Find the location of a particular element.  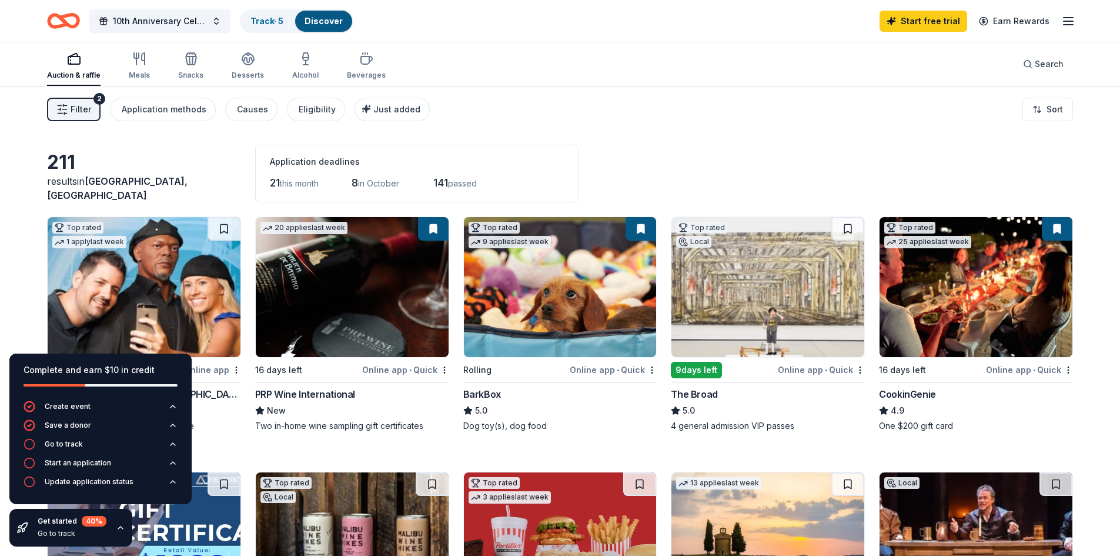

div: Online app is located at coordinates (212, 369).